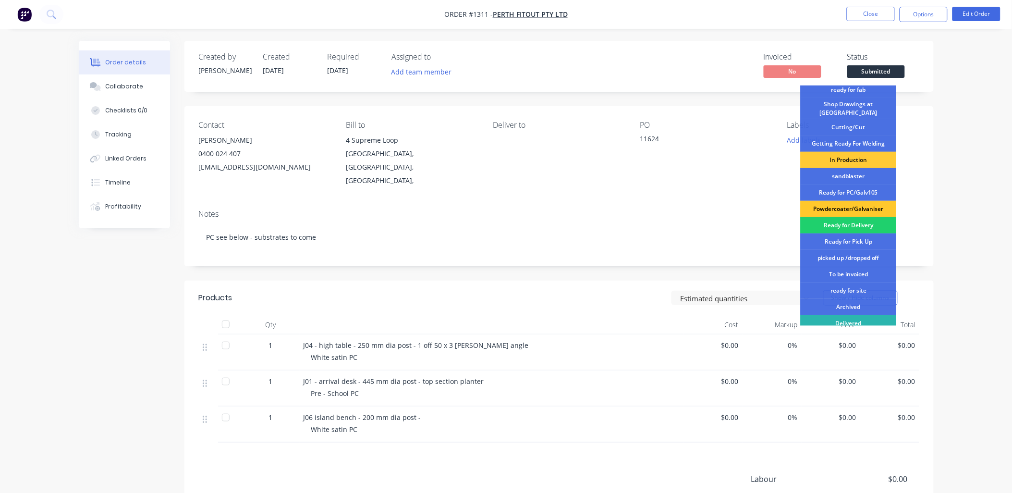  I want to click on button: Profitability, so click(124, 207).